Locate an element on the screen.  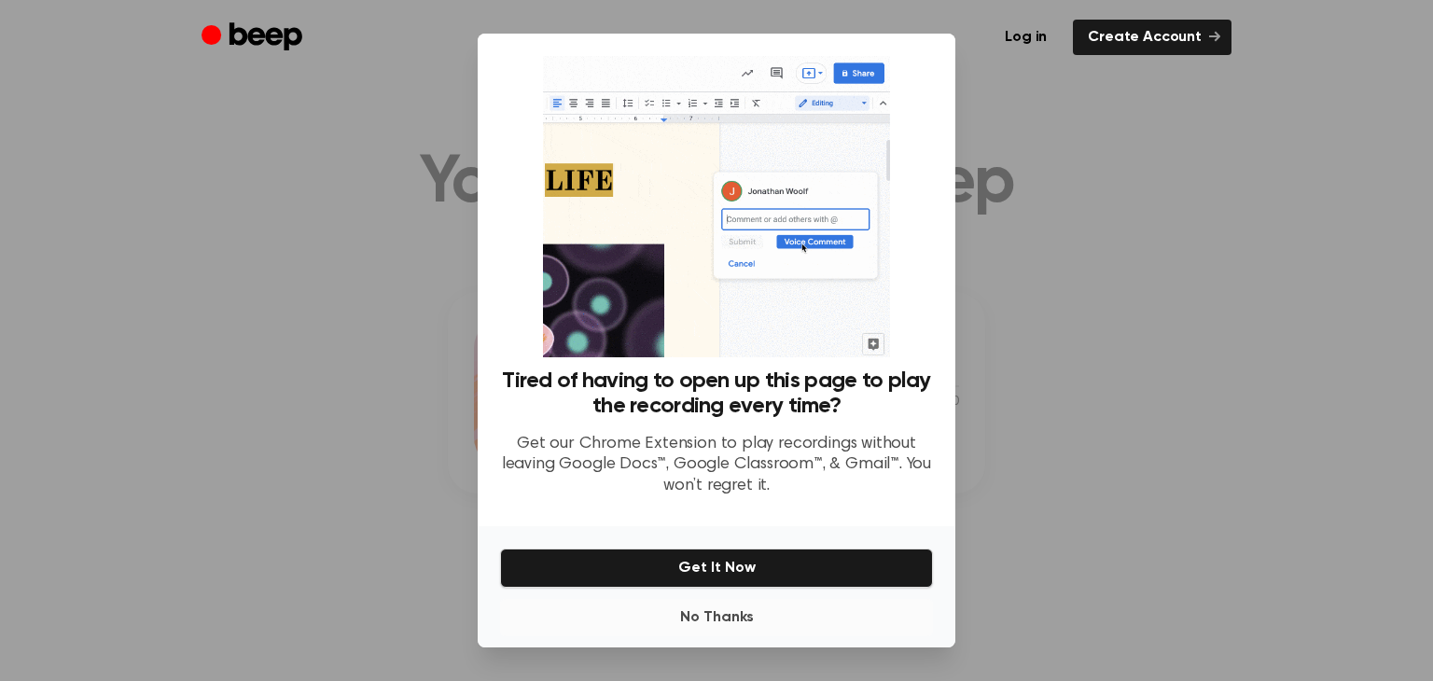
a: Create Account is located at coordinates (1152, 37).